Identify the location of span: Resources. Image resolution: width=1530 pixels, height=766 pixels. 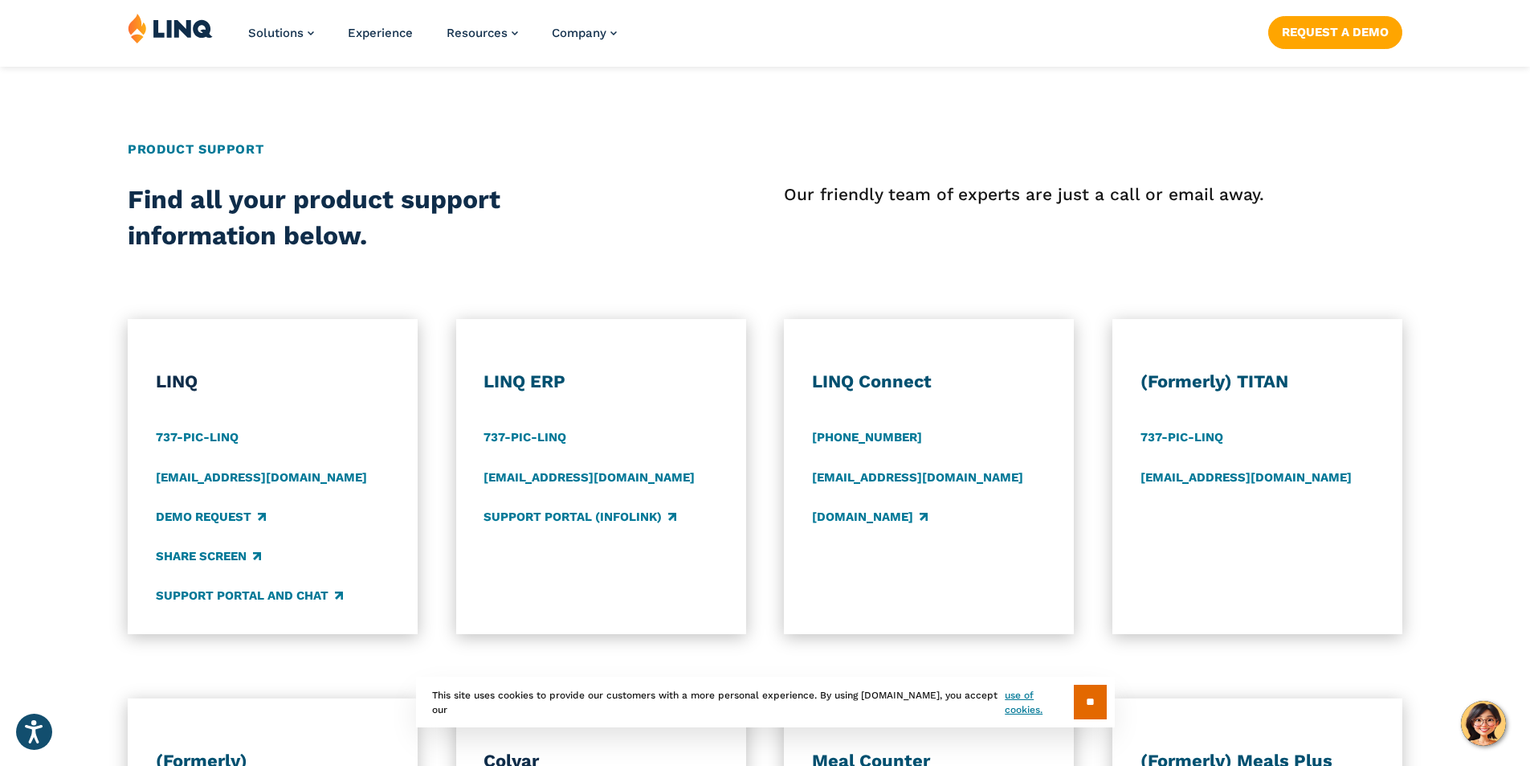
(477, 33).